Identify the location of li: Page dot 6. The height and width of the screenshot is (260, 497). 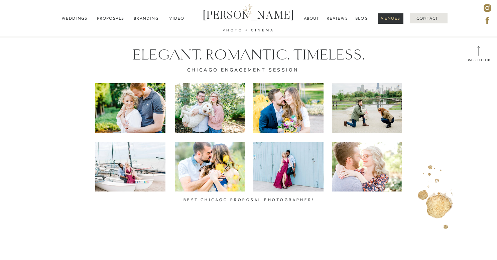
(169, 20).